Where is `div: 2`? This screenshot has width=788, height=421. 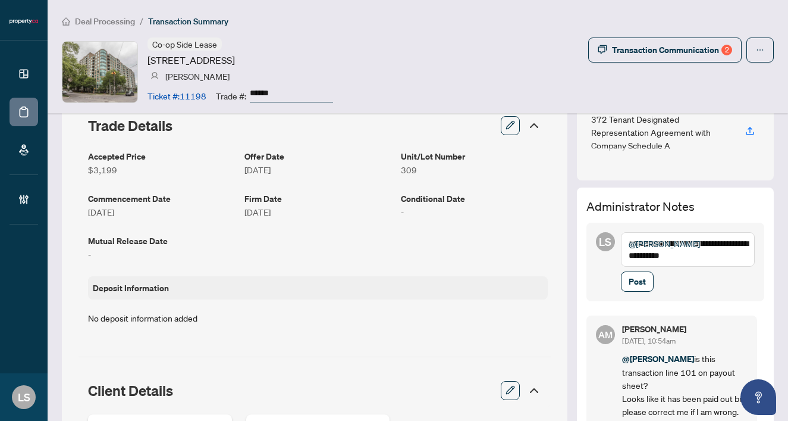
div: 2 is located at coordinates (727, 50).